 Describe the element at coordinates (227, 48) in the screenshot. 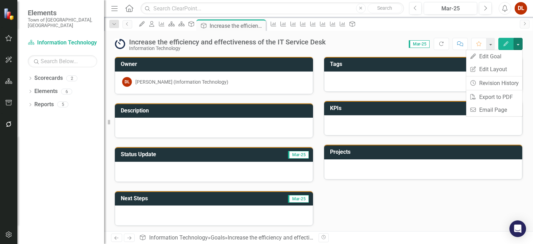

I see `div: Information Technology` at that location.